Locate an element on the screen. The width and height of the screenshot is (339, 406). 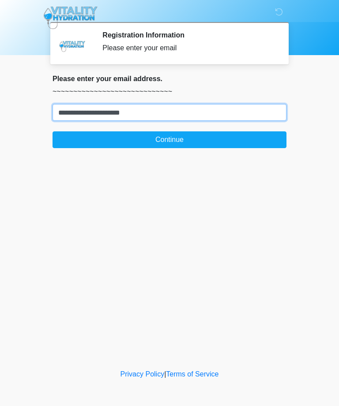
a: Terms of Service is located at coordinates (192, 374).